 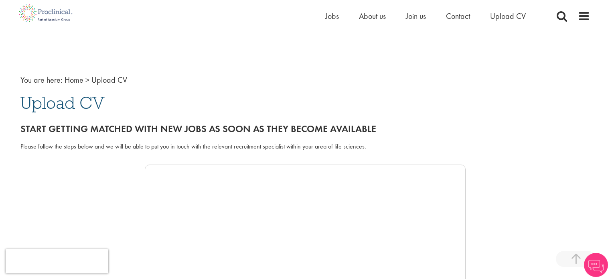 I want to click on span: Jobs, so click(x=332, y=16).